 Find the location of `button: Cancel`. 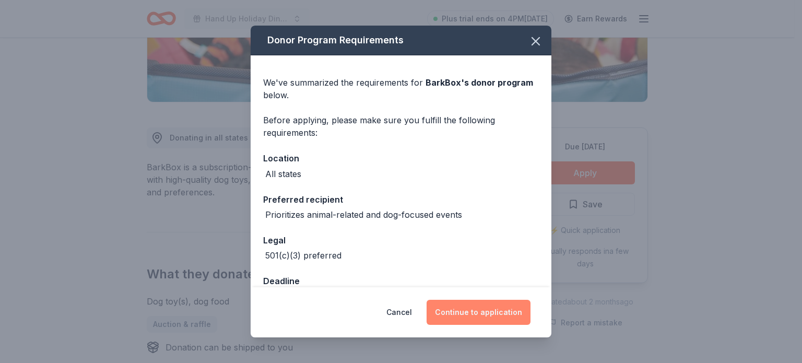

button: Cancel is located at coordinates (399, 312).